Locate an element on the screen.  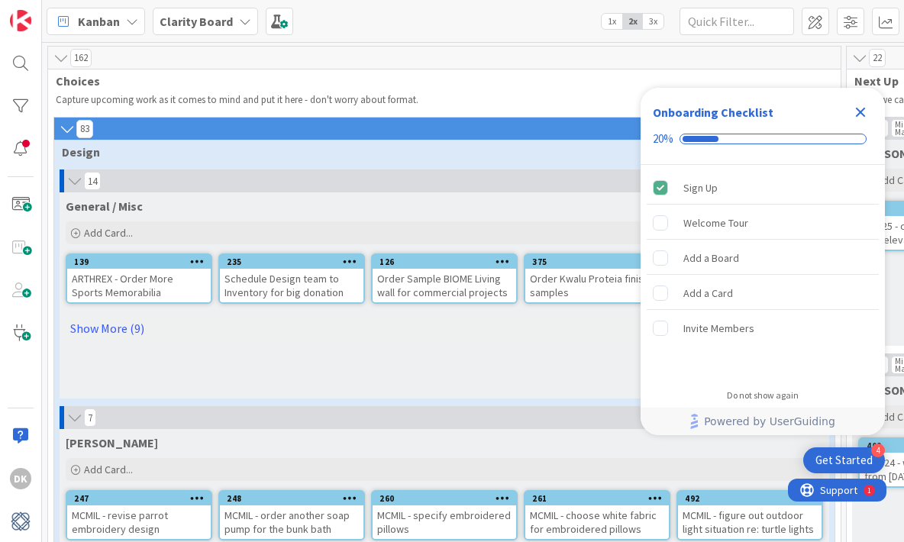
a: Powered by UserGuiding is located at coordinates (763, 422).